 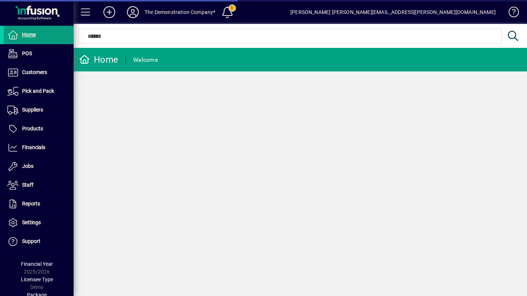 What do you see at coordinates (31, 222) in the screenshot?
I see `span: Settings` at bounding box center [31, 222].